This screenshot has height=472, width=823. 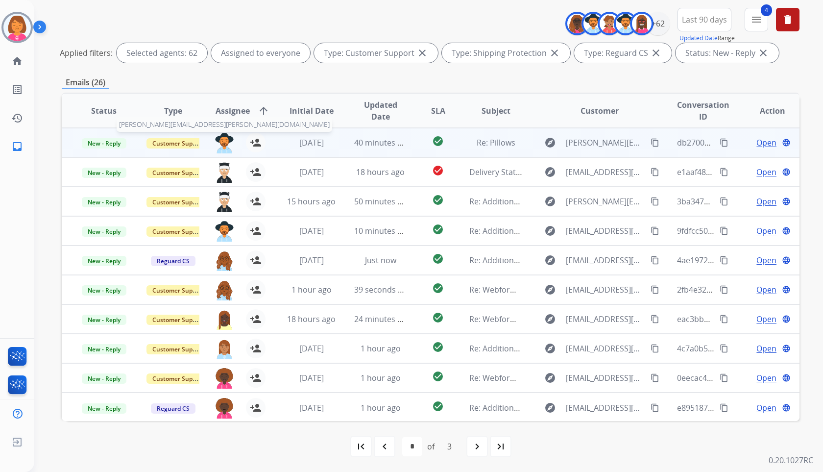 I want to click on span: 40 minutes ago, so click(x=383, y=143).